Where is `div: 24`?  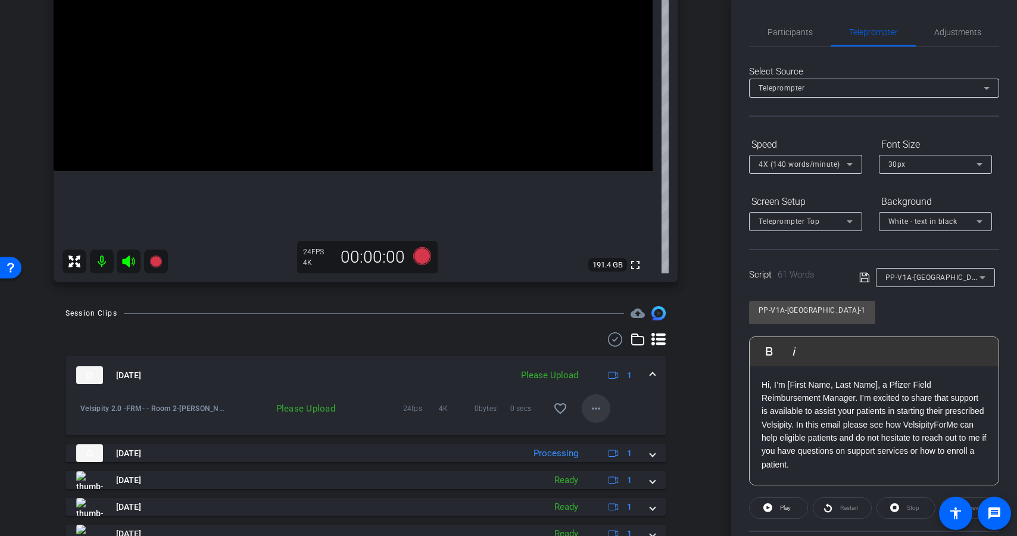 div: 24 is located at coordinates (318, 252).